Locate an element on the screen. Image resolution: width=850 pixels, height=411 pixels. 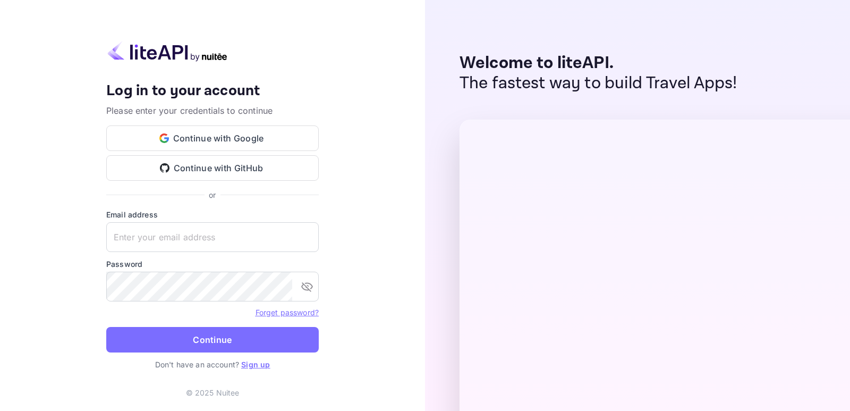
p: Don't have an account? is located at coordinates (212, 364).